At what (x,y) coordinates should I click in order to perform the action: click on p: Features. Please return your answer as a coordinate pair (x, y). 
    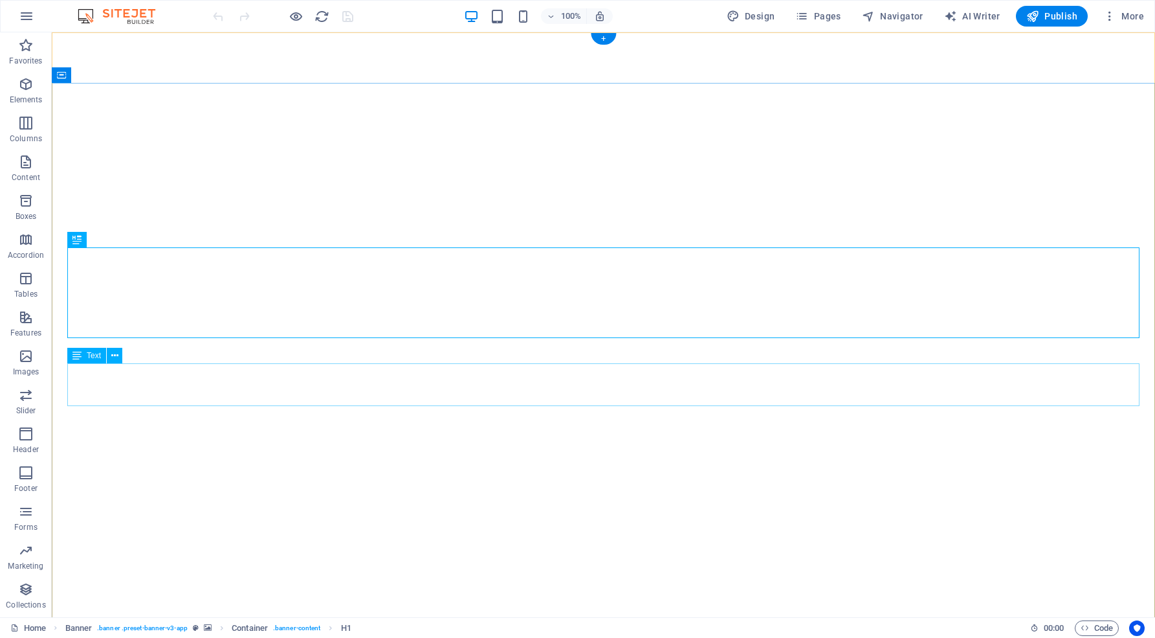
    Looking at the image, I should click on (26, 333).